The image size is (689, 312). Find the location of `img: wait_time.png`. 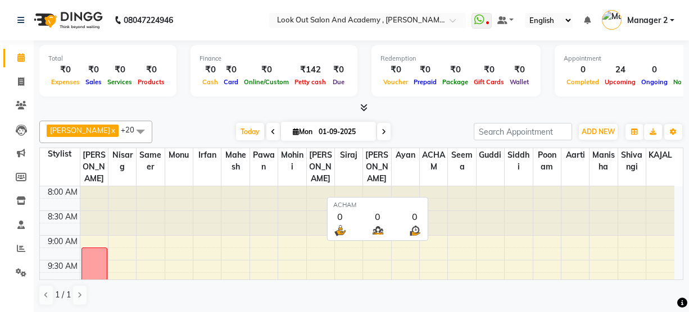

img: wait_time.png is located at coordinates (415, 230).